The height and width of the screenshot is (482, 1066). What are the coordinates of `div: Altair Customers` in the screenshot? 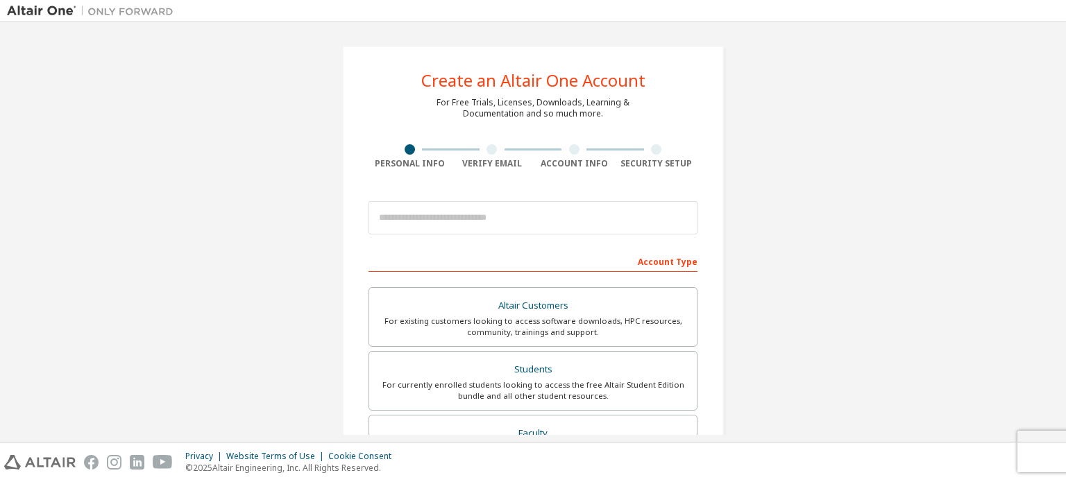 It's located at (533, 306).